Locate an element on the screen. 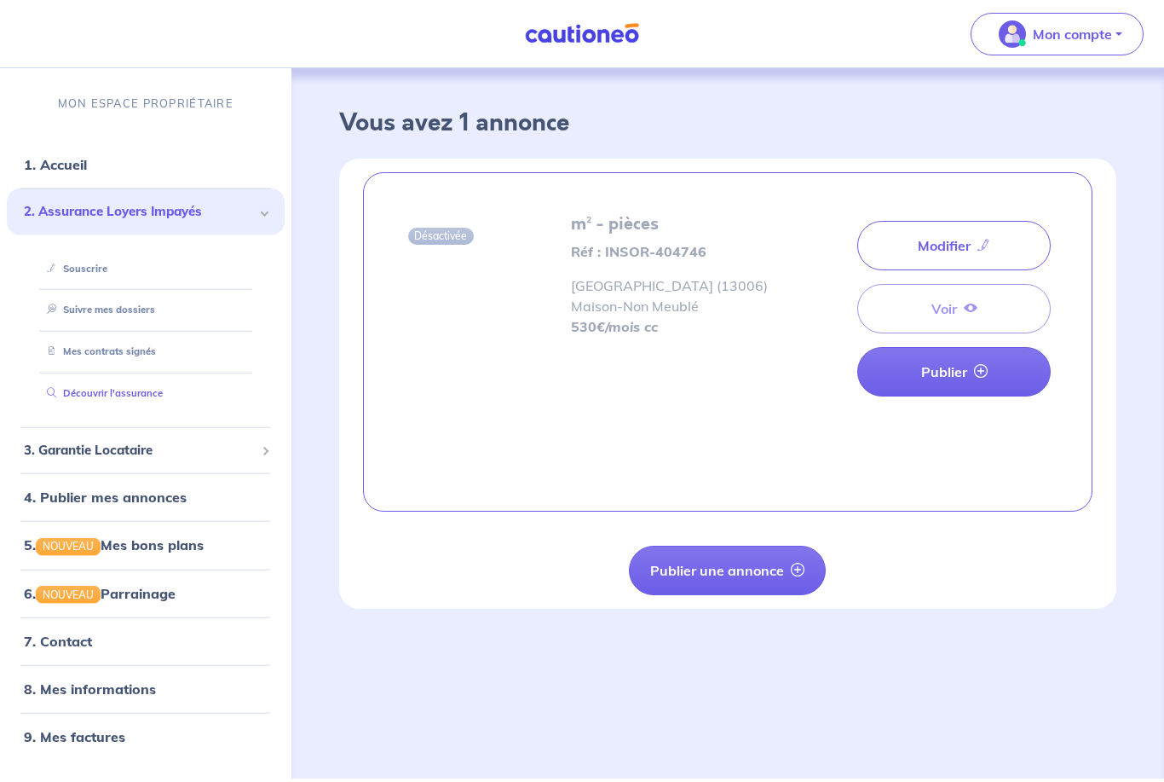  button: illu_account_valid_menu.svgMon compte is located at coordinates (1057, 34).